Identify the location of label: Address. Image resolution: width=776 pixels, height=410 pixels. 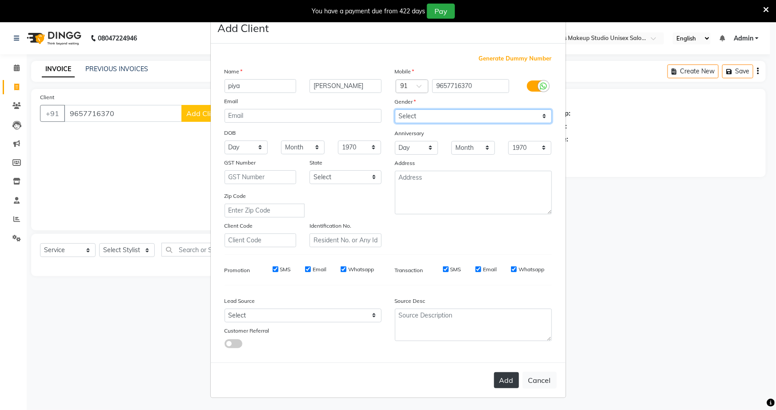
(405, 163).